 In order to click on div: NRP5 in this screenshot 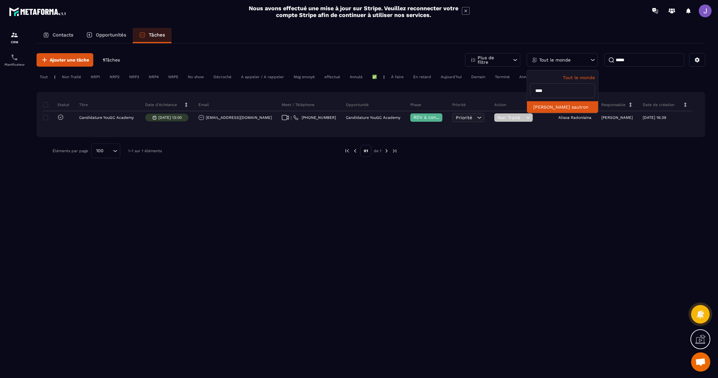, I will do `click(173, 77)`.